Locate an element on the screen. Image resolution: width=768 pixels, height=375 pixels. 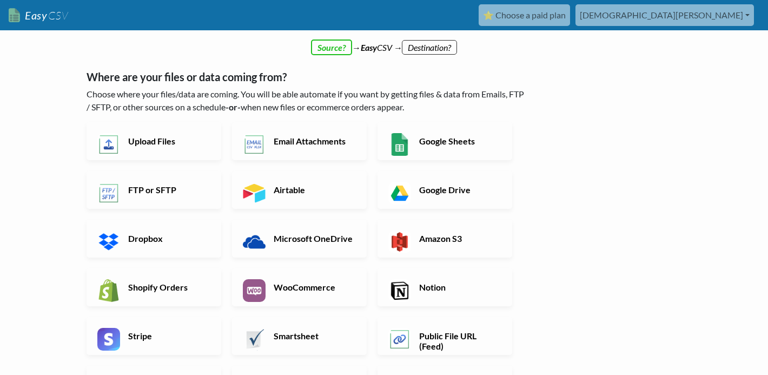
a: Google Drive is located at coordinates (444, 190).